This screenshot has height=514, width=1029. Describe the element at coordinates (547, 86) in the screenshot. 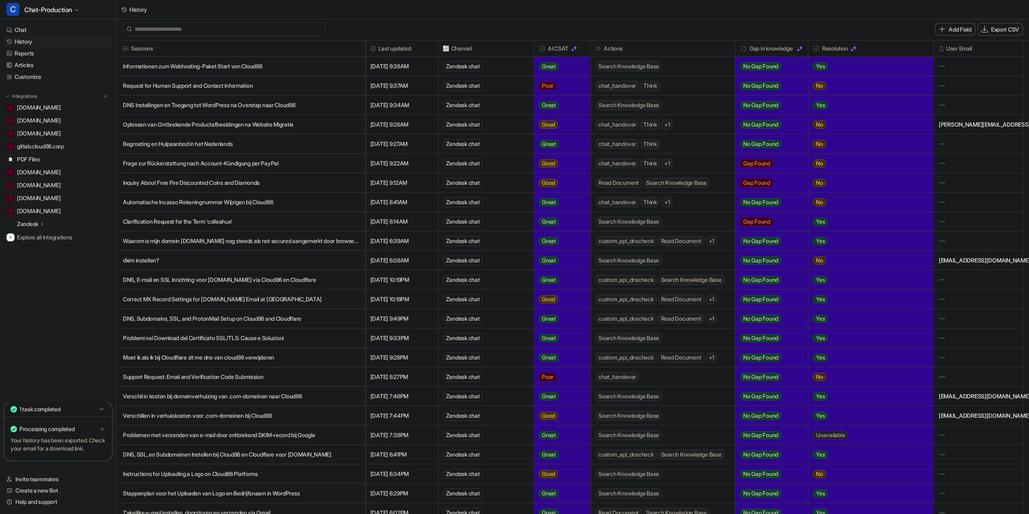

I see `span: Poor` at that location.